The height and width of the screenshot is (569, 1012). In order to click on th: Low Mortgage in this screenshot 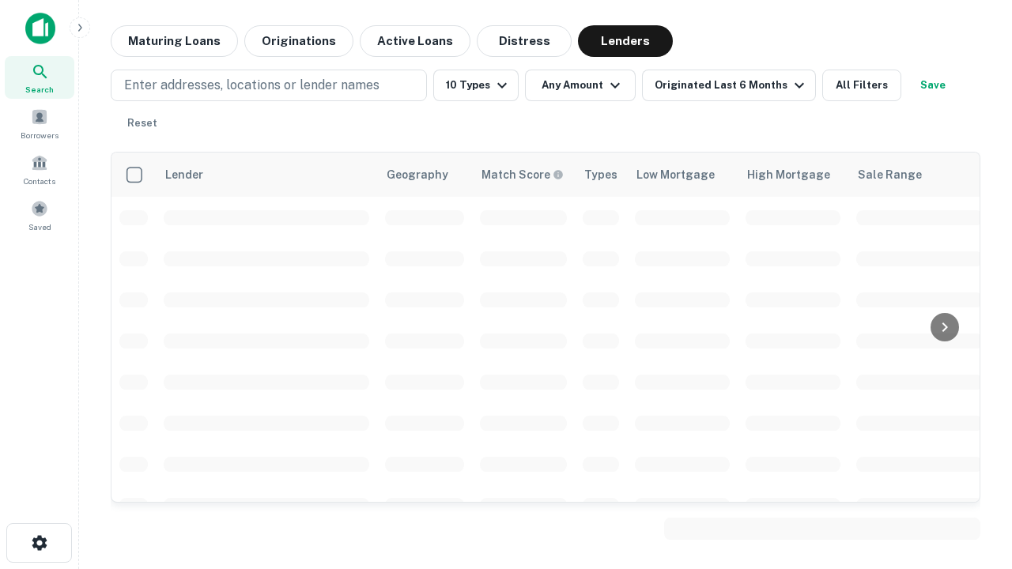, I will do `click(683, 175)`.